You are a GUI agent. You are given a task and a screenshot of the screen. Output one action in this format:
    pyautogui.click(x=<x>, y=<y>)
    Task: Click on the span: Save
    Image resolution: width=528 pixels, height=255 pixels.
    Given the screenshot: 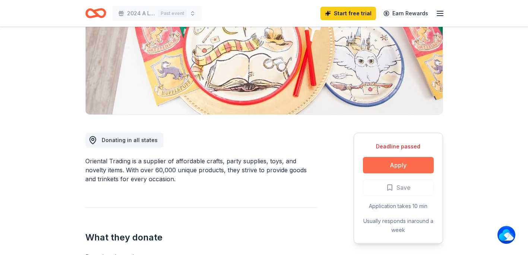 What is the action you would take?
    pyautogui.click(x=403, y=187)
    